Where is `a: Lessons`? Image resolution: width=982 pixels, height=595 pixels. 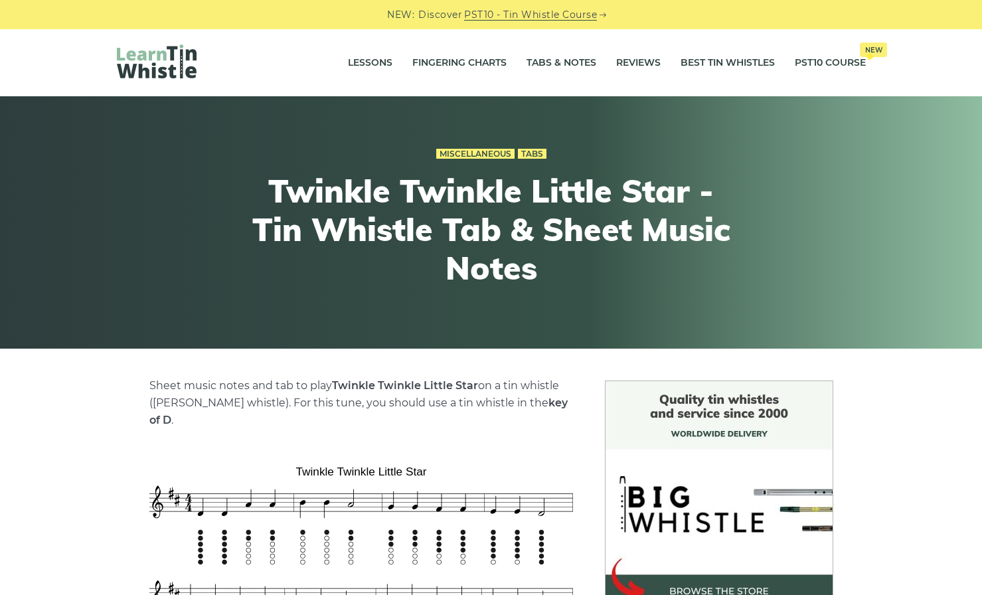 a: Lessons is located at coordinates (370, 63).